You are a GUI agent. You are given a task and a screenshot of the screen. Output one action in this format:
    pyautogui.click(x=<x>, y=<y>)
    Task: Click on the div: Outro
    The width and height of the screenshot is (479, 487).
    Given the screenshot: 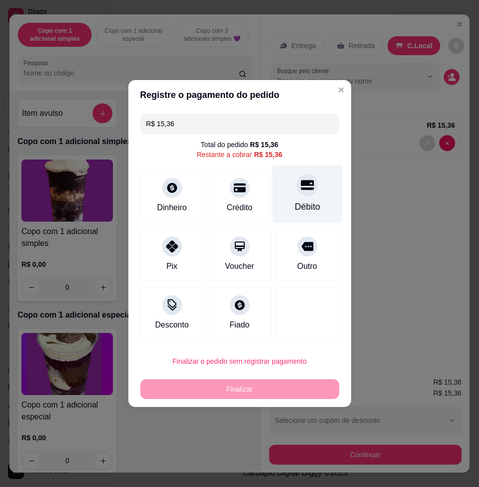 What is the action you would take?
    pyautogui.click(x=307, y=267)
    